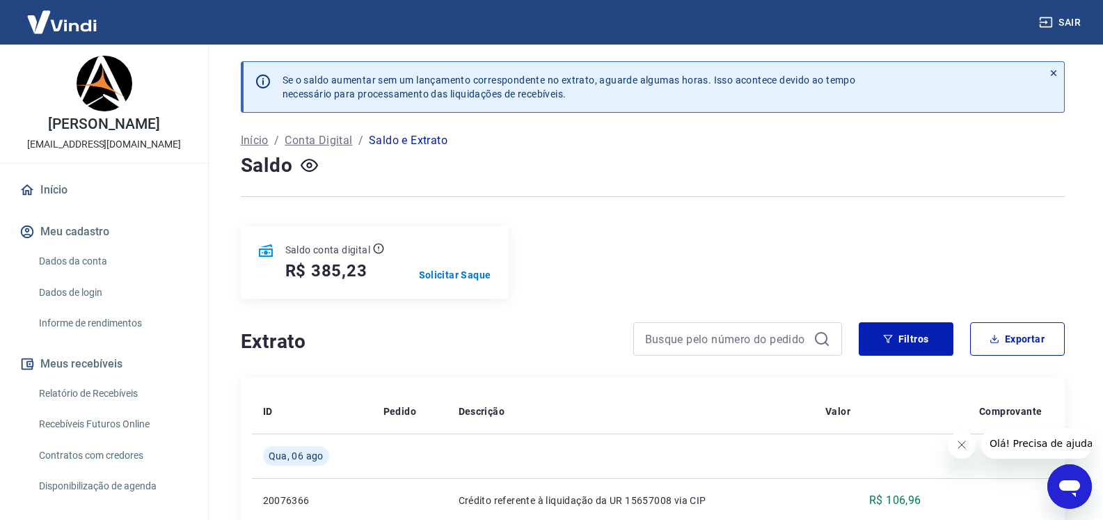 The image size is (1103, 520). What do you see at coordinates (312, 500) in the screenshot?
I see `p: 20076366` at bounding box center [312, 500].